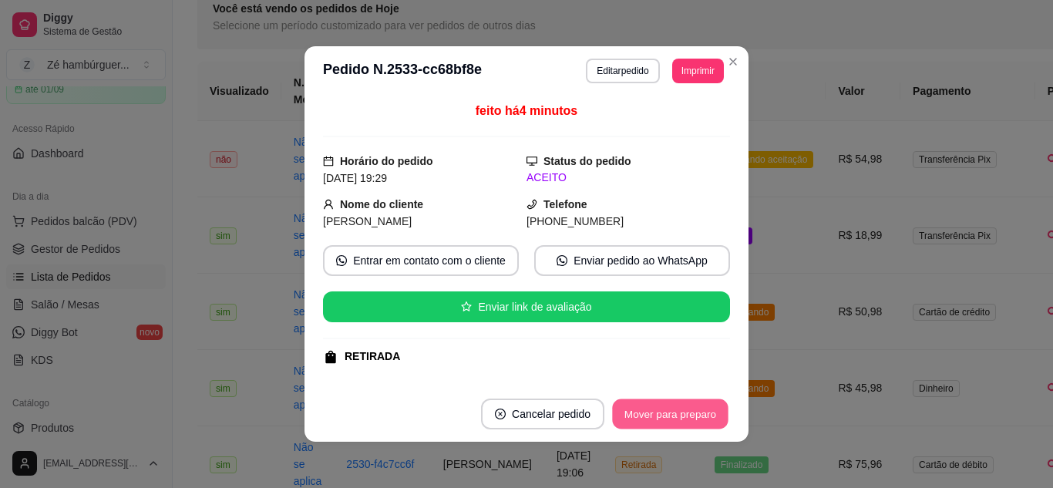  Describe the element at coordinates (698, 71) in the screenshot. I see `button: Imprimir` at that location.